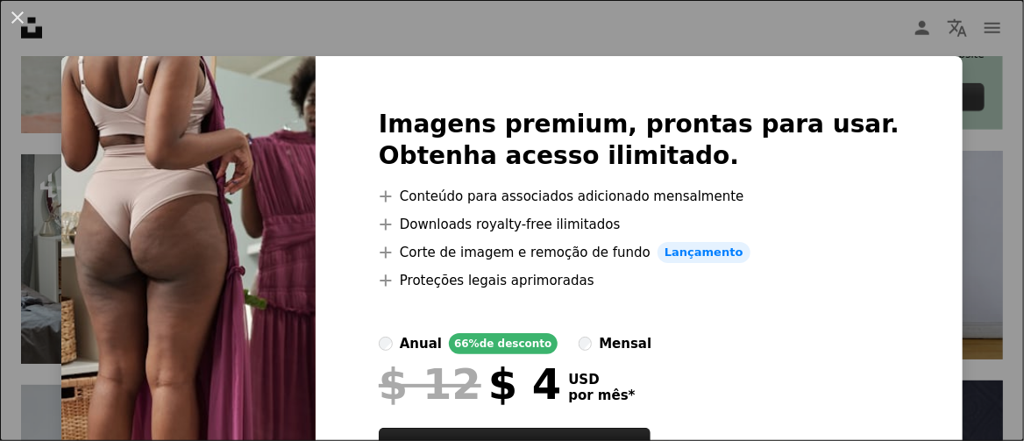  I want to click on span: $ 12, so click(429, 384).